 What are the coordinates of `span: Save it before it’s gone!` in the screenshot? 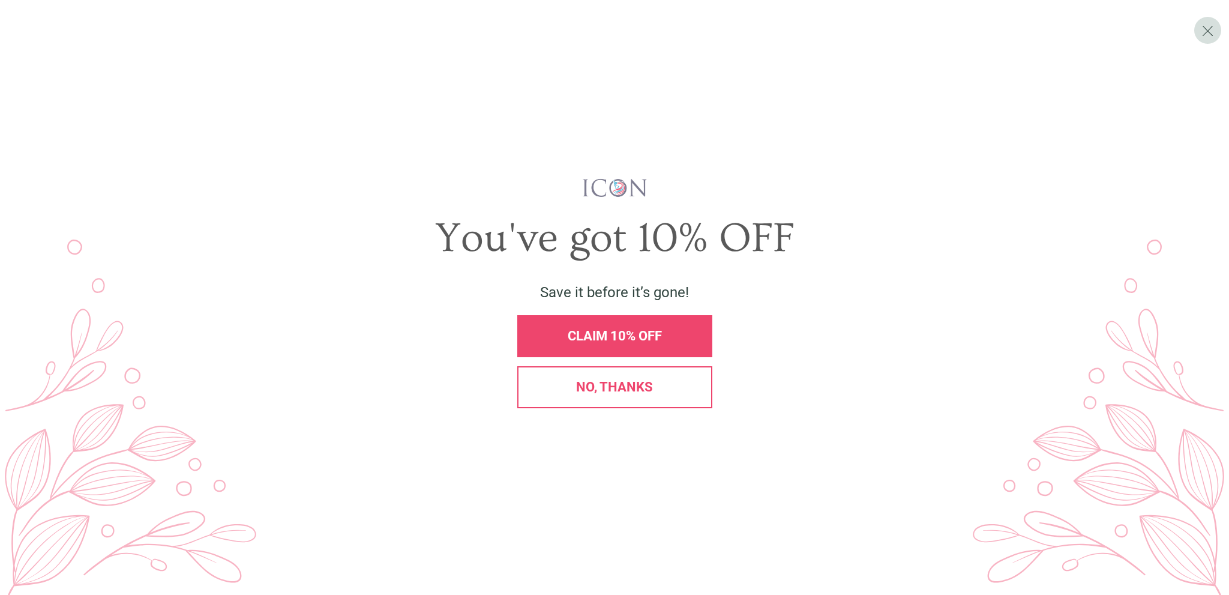 It's located at (614, 292).